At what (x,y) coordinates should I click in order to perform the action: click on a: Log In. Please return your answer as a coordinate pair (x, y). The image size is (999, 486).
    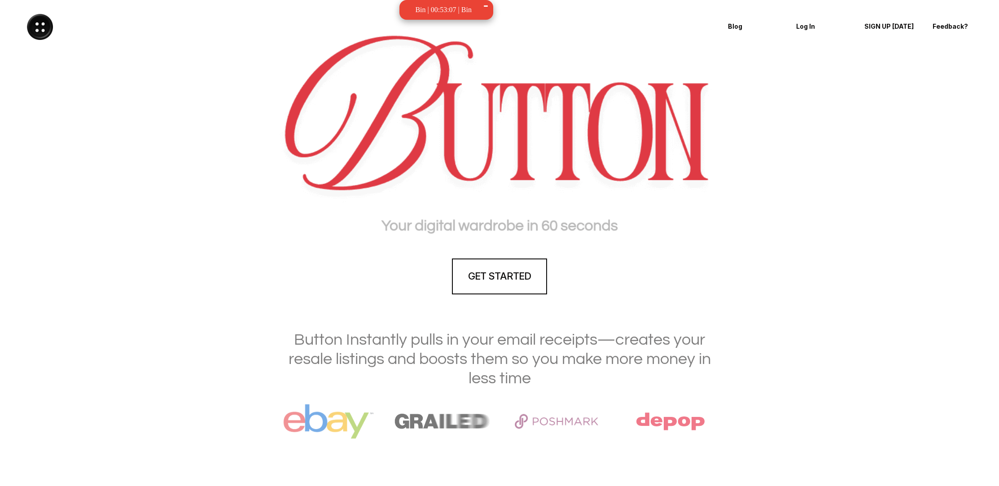
    Looking at the image, I should click on (821, 27).